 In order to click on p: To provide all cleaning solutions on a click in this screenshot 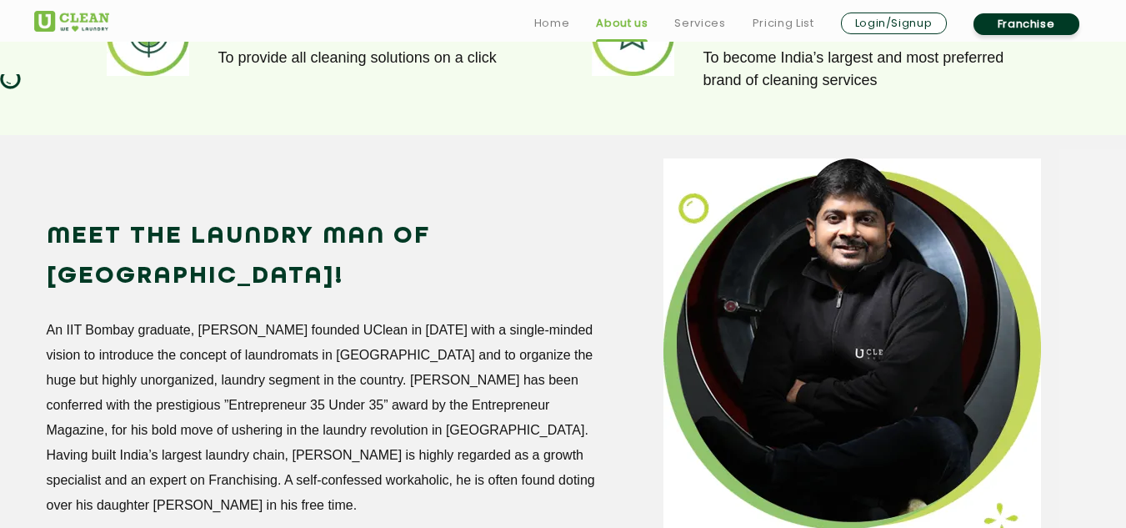, I will do `click(378, 58)`.